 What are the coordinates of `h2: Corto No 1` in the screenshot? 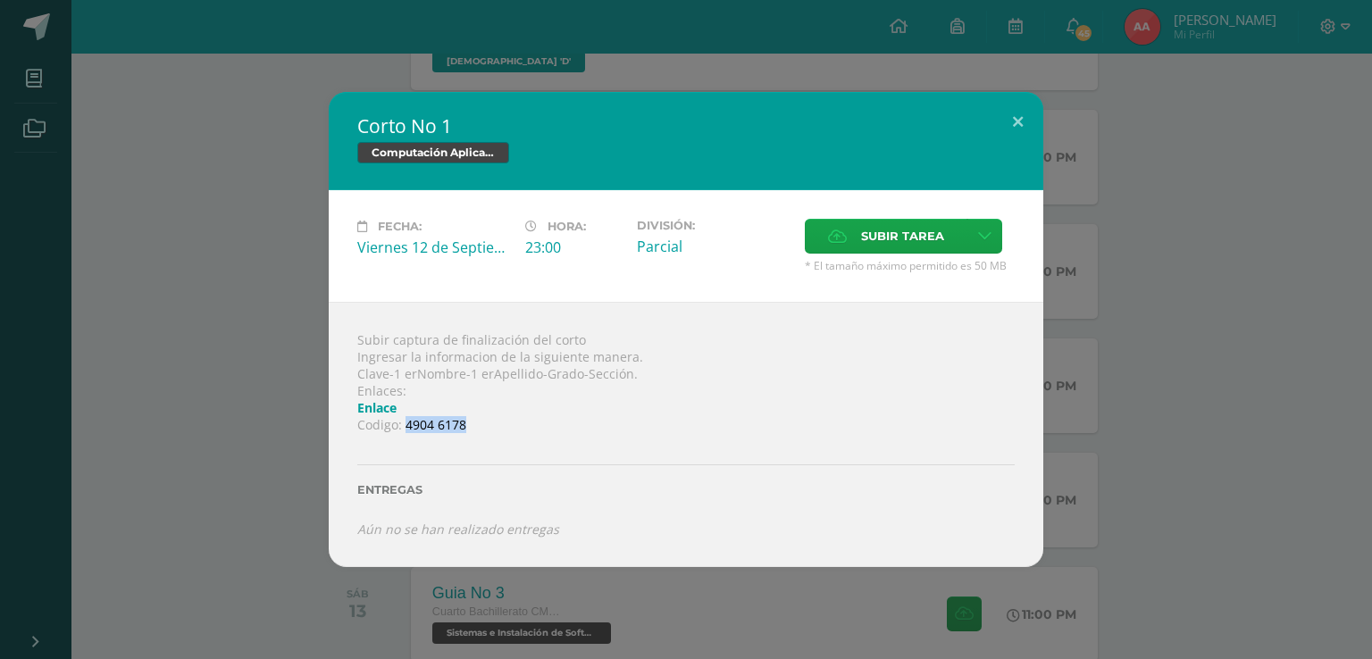 It's located at (686, 126).